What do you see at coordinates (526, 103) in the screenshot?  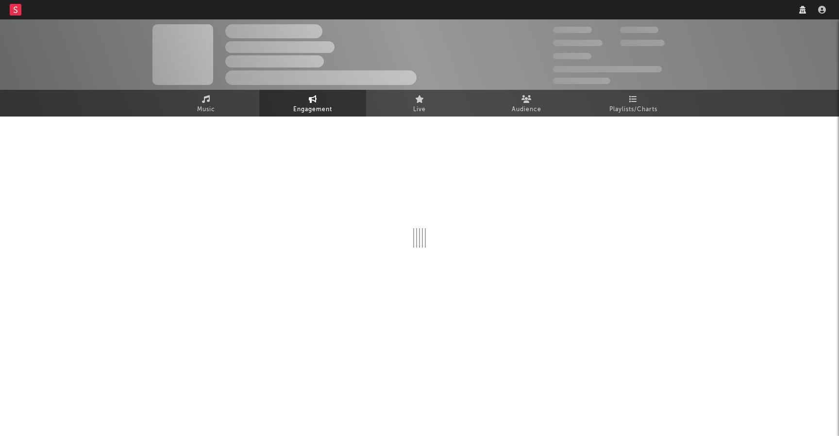 I see `a: Audience` at bounding box center [526, 103].